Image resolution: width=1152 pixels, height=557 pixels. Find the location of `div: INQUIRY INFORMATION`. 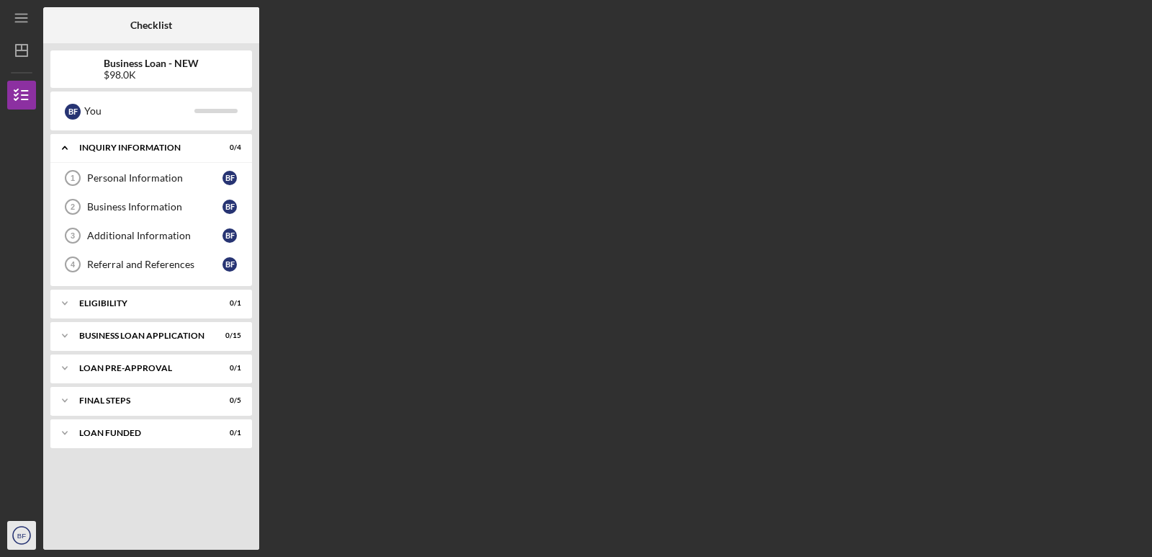

div: INQUIRY INFORMATION is located at coordinates (142, 148).